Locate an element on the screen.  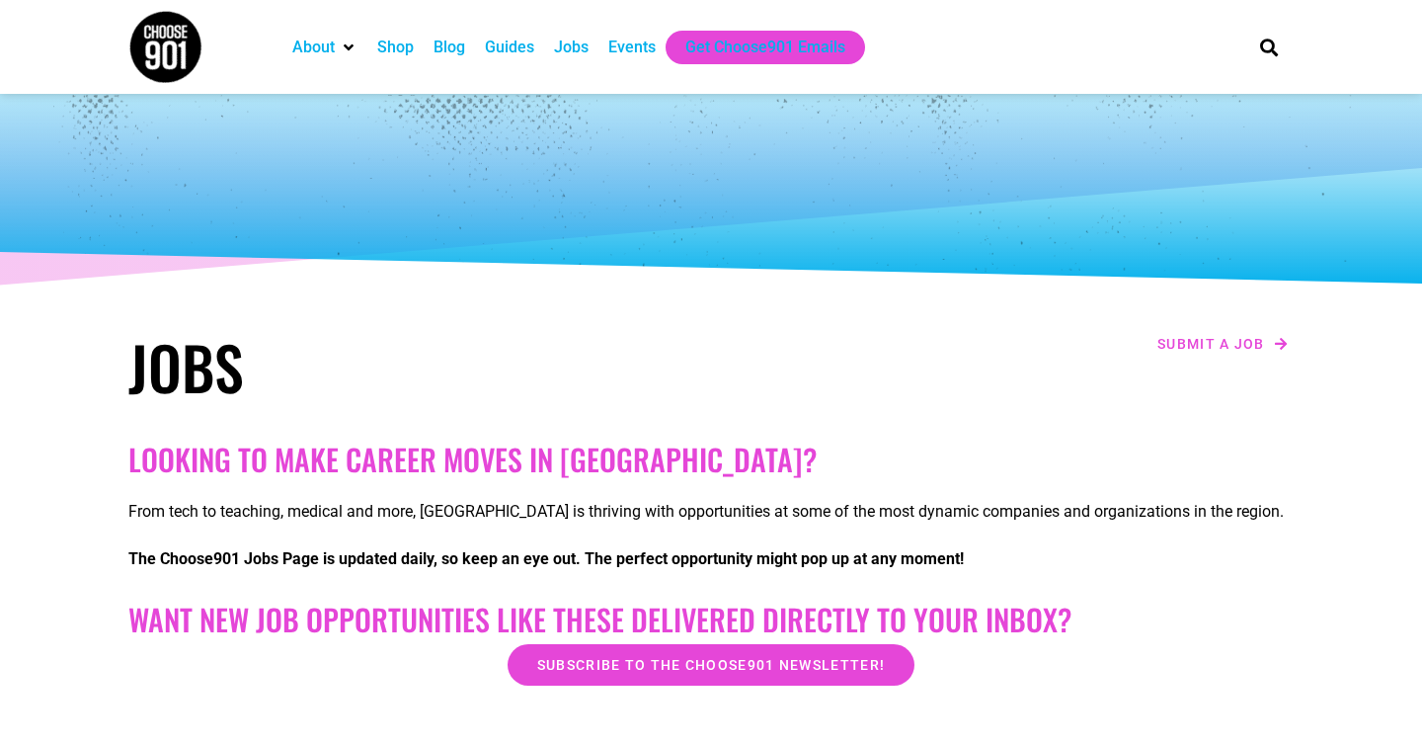
a: Guides is located at coordinates (510, 47).